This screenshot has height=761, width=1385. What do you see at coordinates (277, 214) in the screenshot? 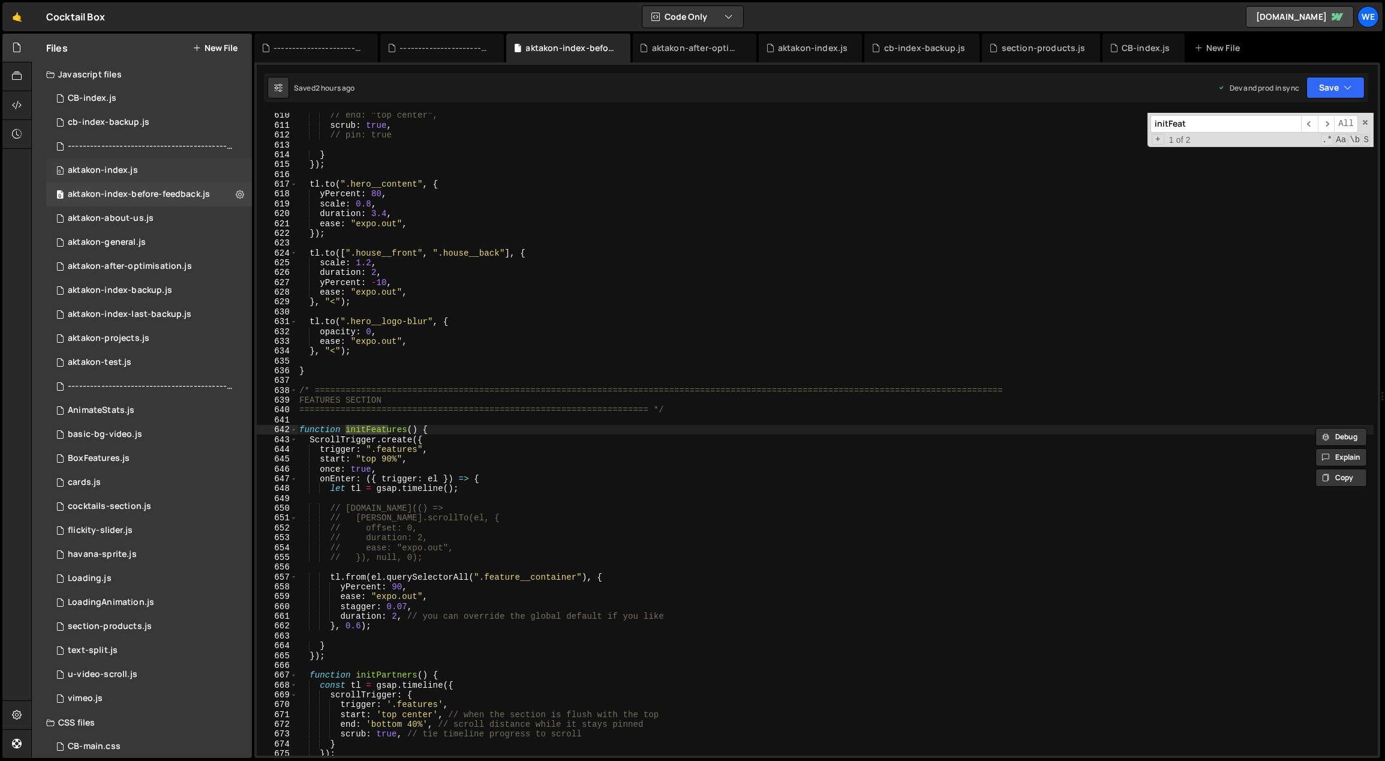
I see `div: 620` at bounding box center [277, 214].